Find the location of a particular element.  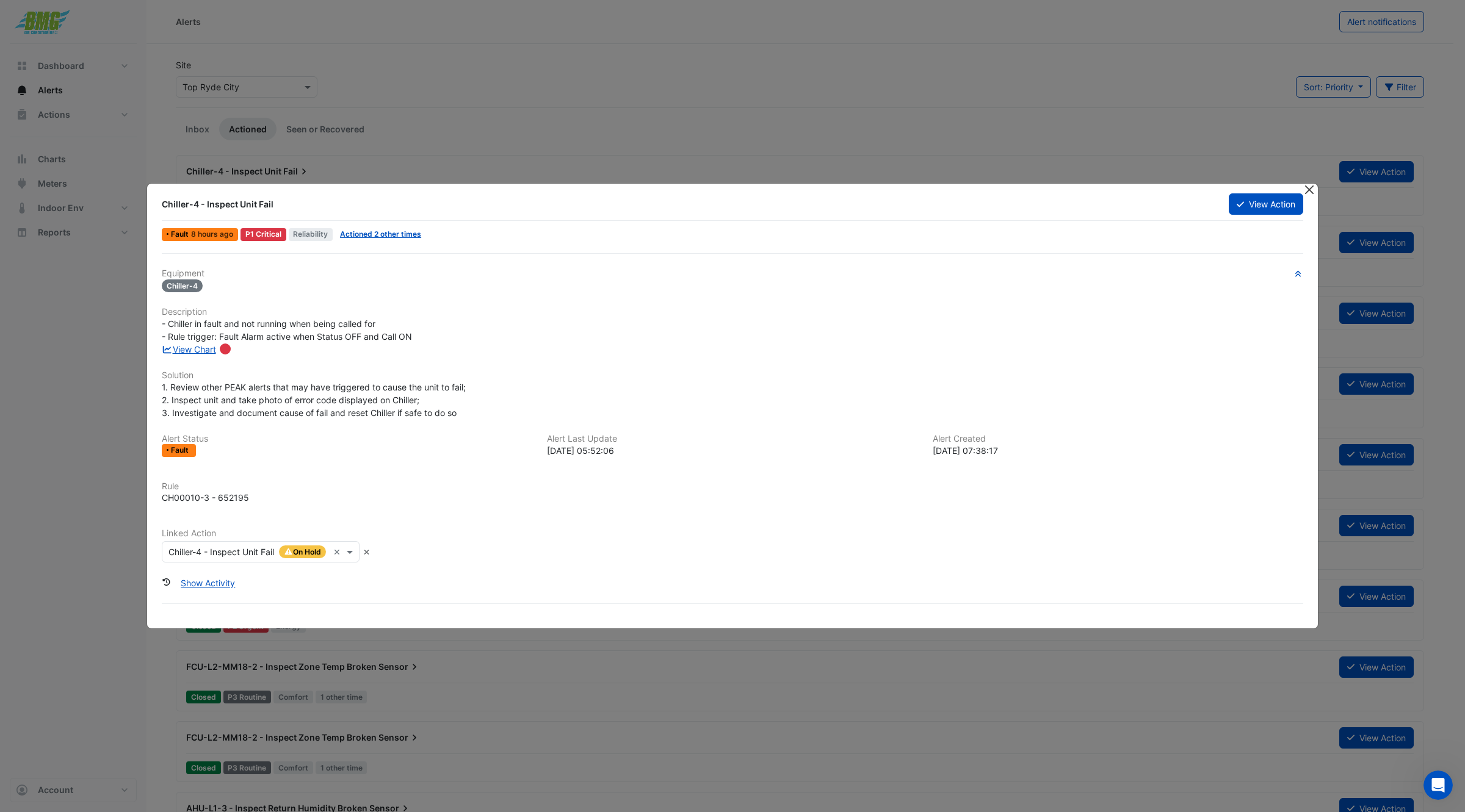

div: CH00010-3 - 652195 is located at coordinates (205, 497).